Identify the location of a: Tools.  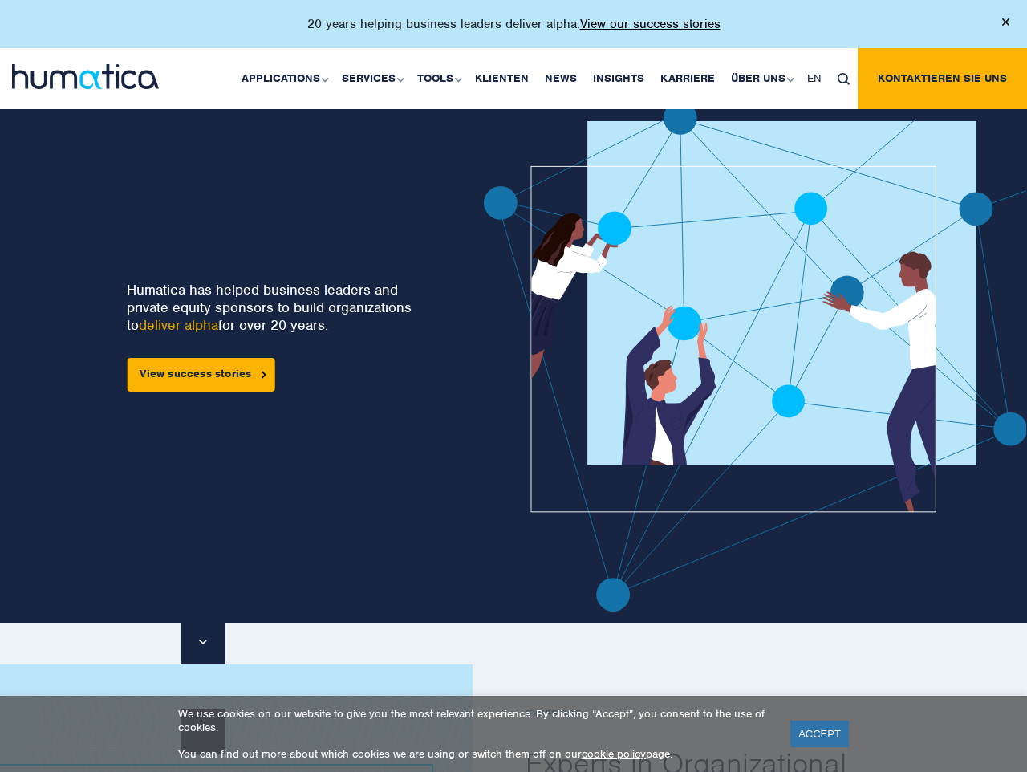
(438, 79).